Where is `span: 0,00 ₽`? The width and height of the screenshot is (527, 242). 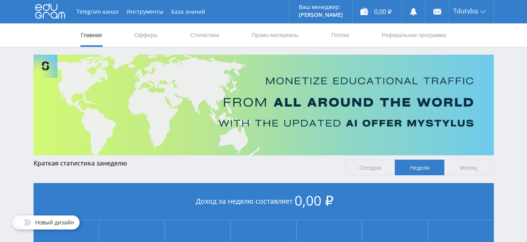 span: 0,00 ₽ is located at coordinates (314, 200).